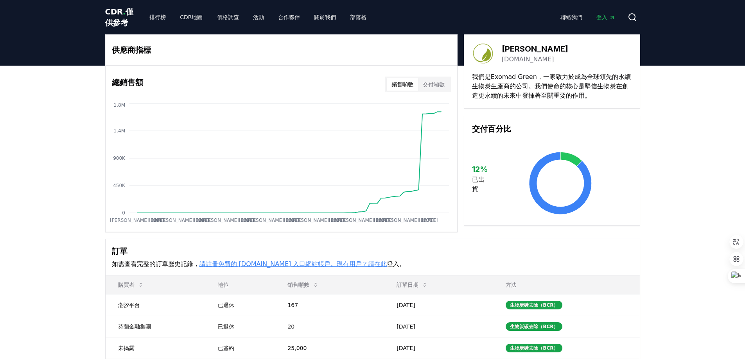 This screenshot has height=359, width=745. What do you see at coordinates (129, 305) in the screenshot?
I see `font: 潮汐平台` at bounding box center [129, 305].